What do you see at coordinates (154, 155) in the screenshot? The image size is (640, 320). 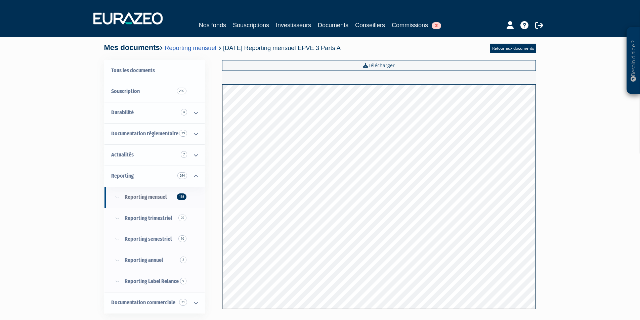 I see `a: Actualités 7` at bounding box center [154, 155].